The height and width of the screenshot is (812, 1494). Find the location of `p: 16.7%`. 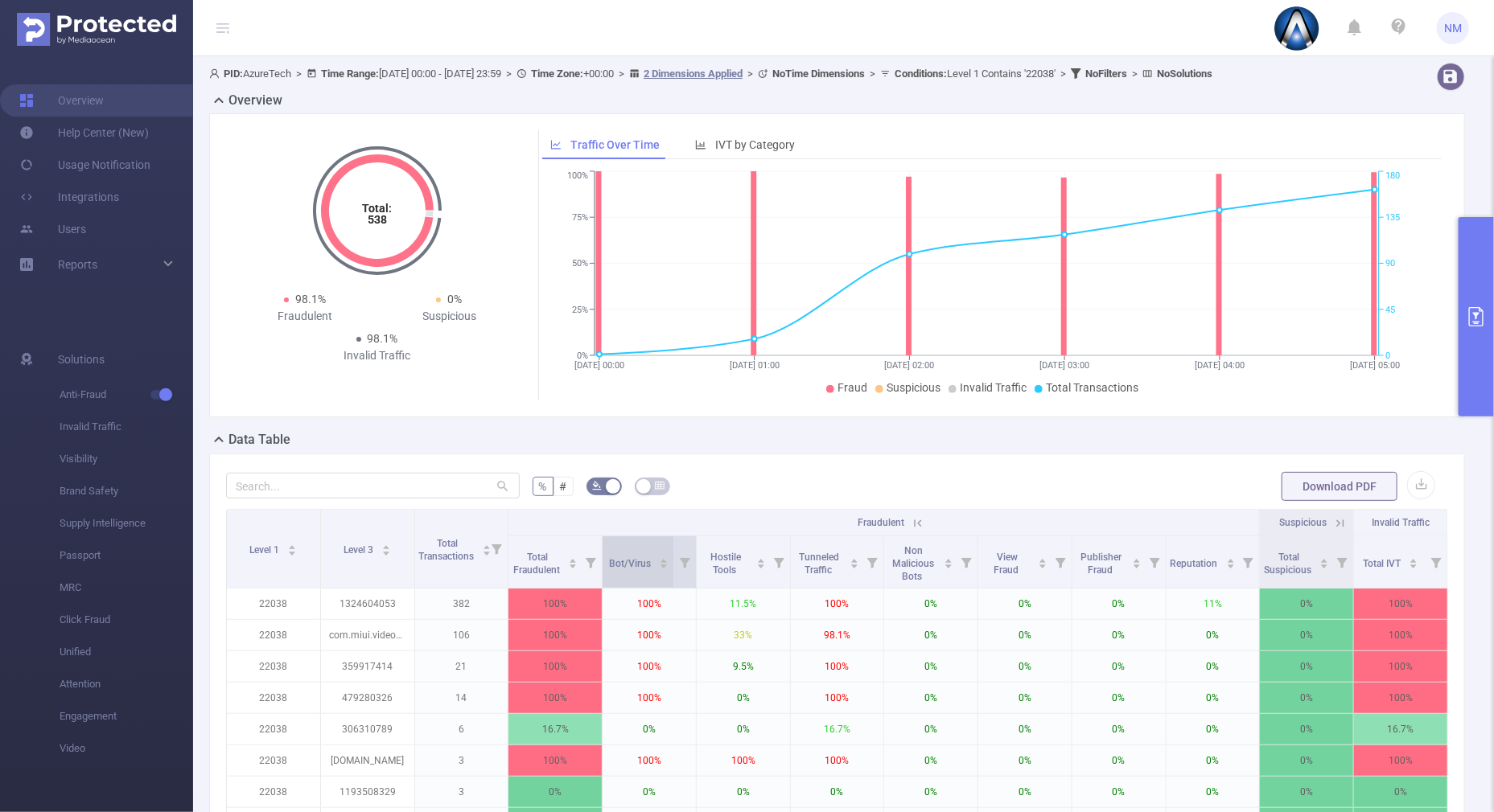

p: 16.7% is located at coordinates (1401, 729).